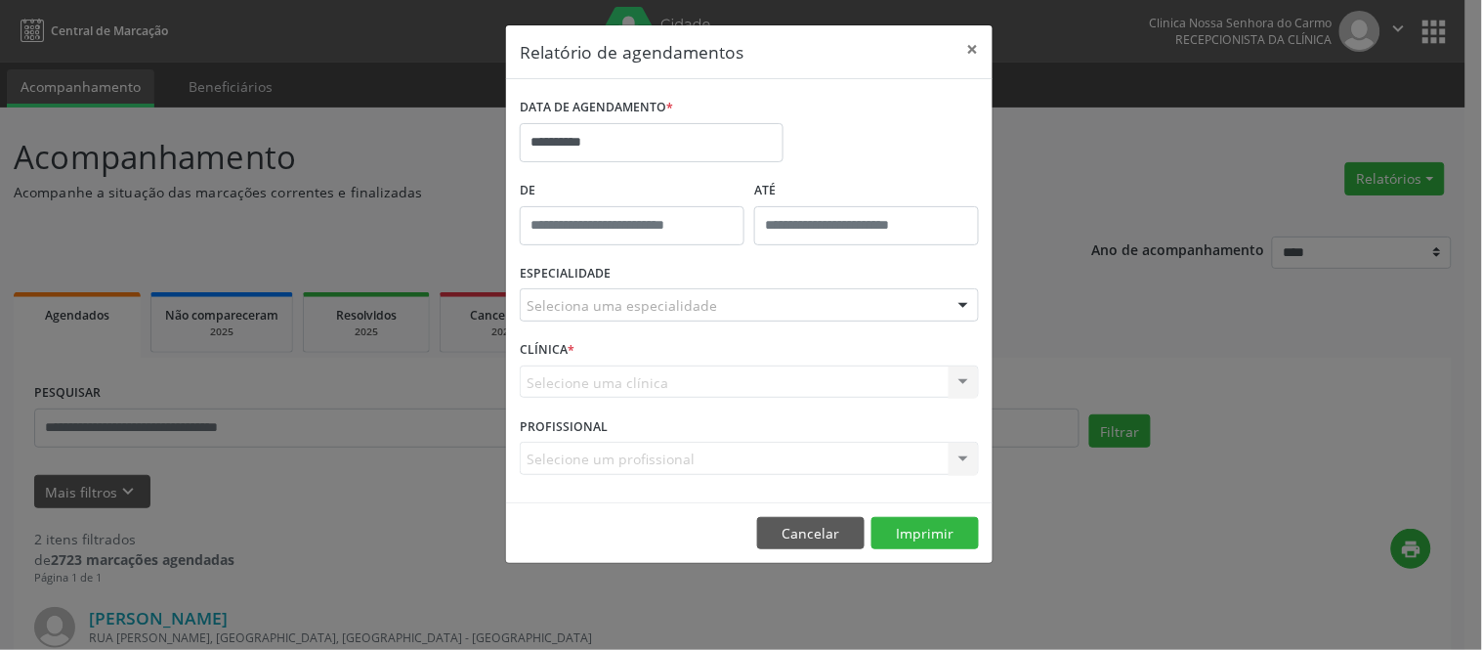 The width and height of the screenshot is (1482, 650). I want to click on span: Seleciona uma especialidade, so click(622, 305).